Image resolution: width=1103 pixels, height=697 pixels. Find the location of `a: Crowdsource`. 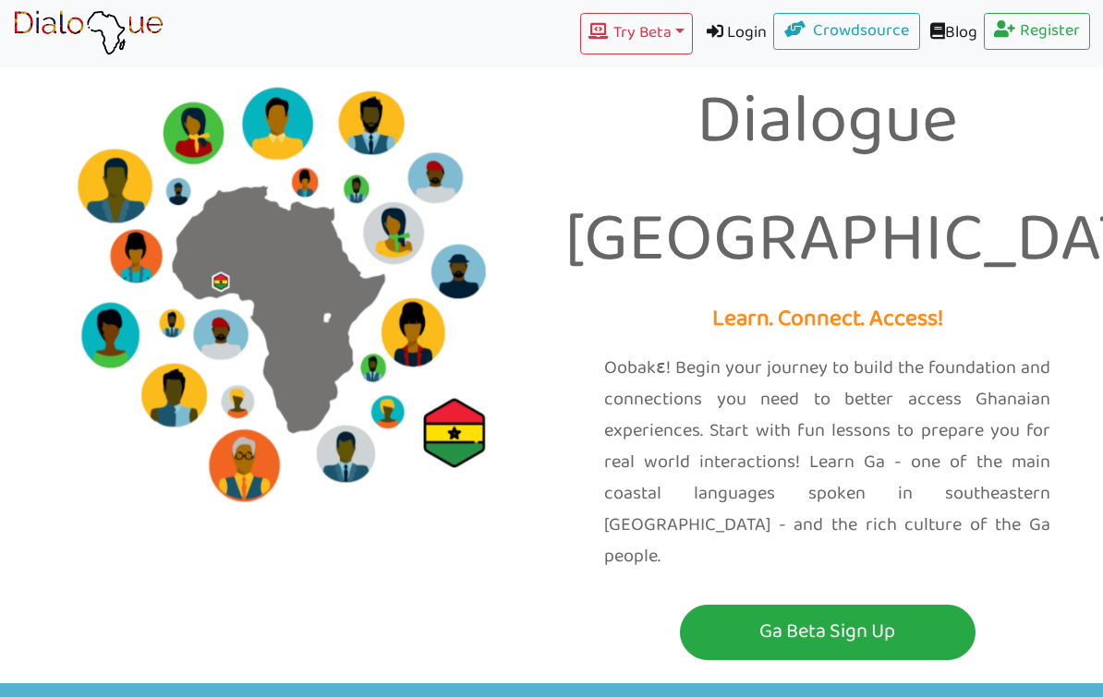

a: Crowdsource is located at coordinates (846, 31).